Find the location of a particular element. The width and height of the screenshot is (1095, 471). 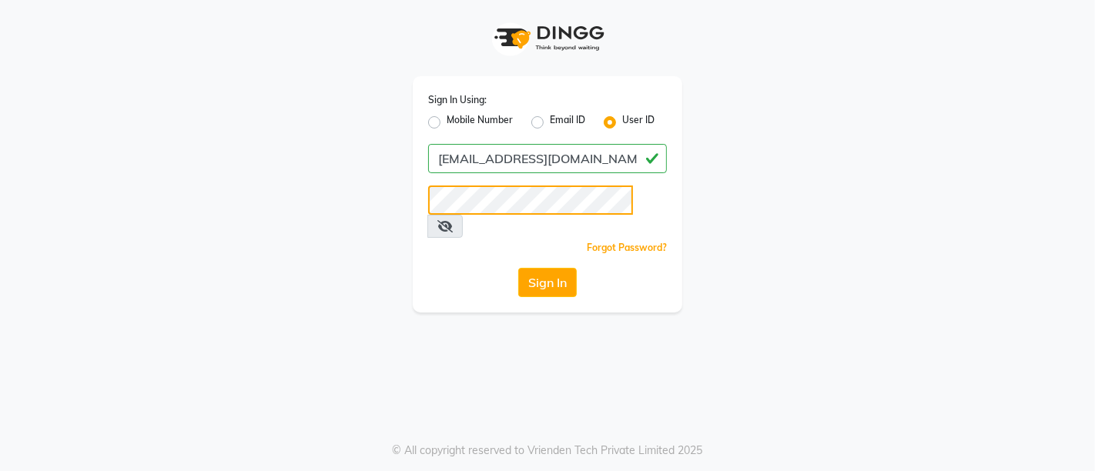

label: Sign In Using: is located at coordinates (458, 100).